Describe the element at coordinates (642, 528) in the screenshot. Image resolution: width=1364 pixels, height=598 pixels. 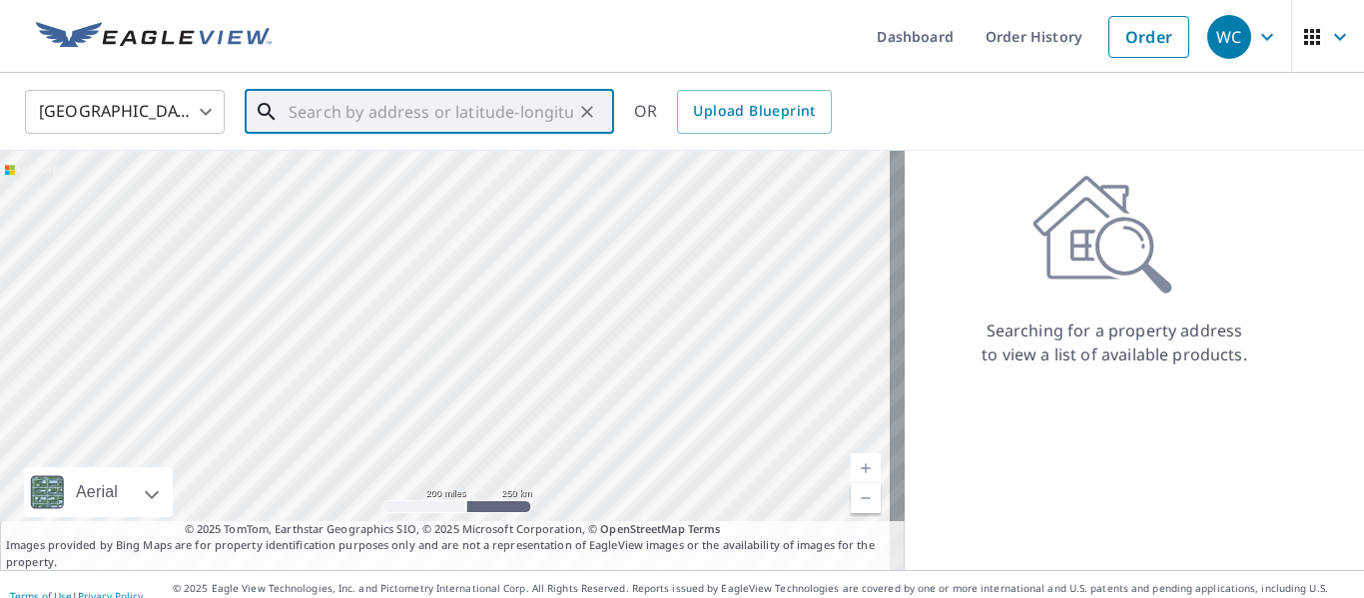
I see `a: OpenStreetMap` at that location.